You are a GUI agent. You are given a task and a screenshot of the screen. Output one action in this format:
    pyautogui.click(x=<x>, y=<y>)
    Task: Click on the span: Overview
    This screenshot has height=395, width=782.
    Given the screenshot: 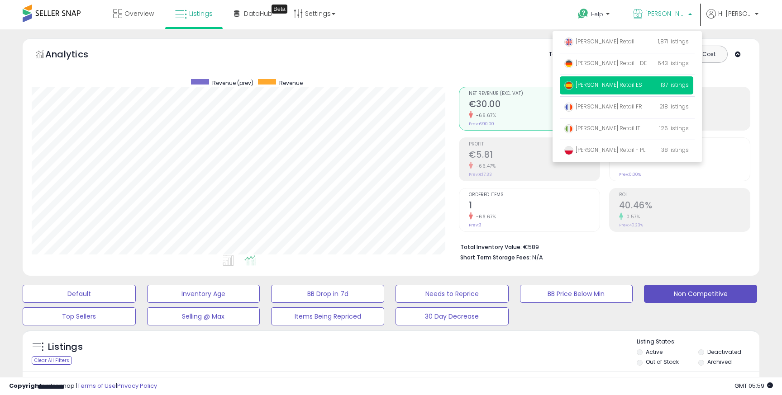 What is the action you would take?
    pyautogui.click(x=139, y=14)
    